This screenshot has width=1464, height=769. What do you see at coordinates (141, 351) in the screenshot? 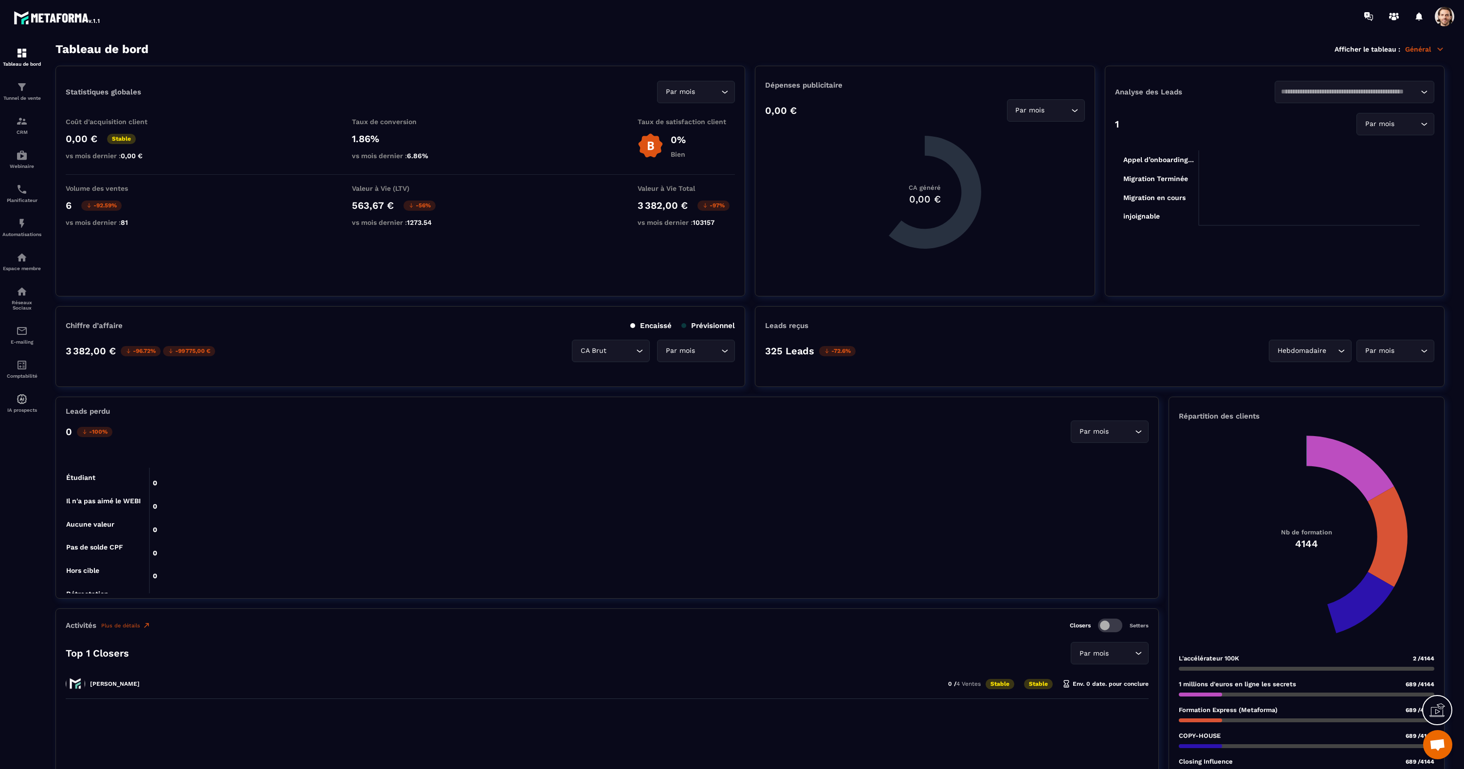
I see `p: -96.72%` at bounding box center [141, 351].